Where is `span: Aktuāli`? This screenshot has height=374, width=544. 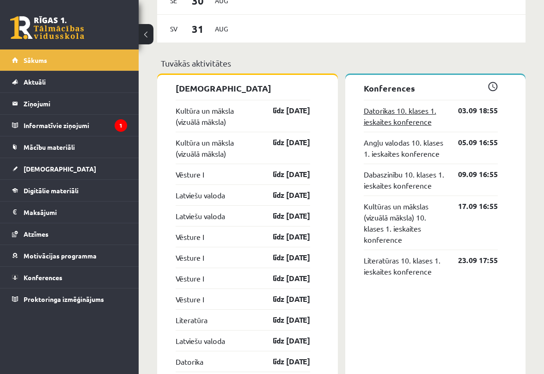 span: Aktuāli is located at coordinates (35, 82).